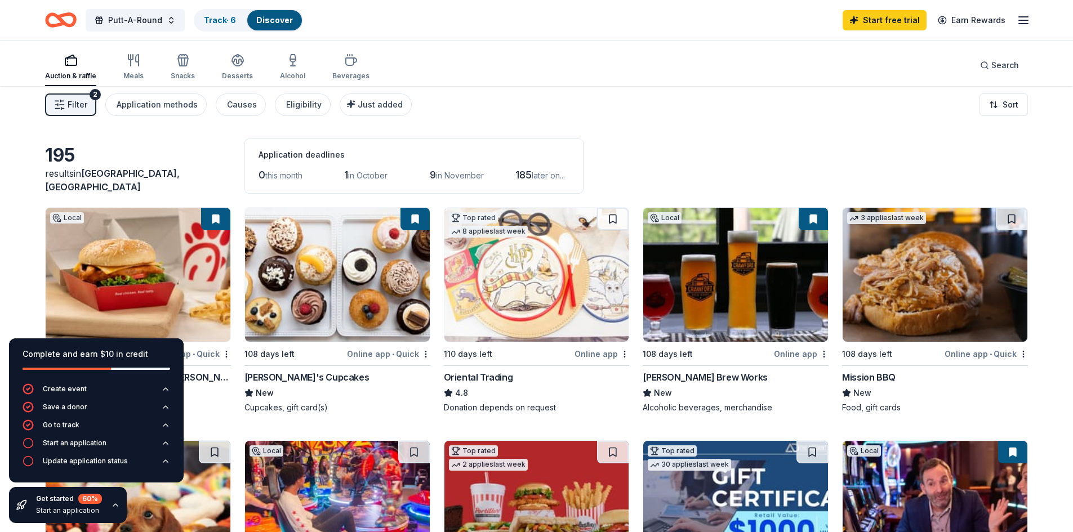 Image resolution: width=1073 pixels, height=532 pixels. What do you see at coordinates (274, 20) in the screenshot?
I see `a: Discover` at bounding box center [274, 20].